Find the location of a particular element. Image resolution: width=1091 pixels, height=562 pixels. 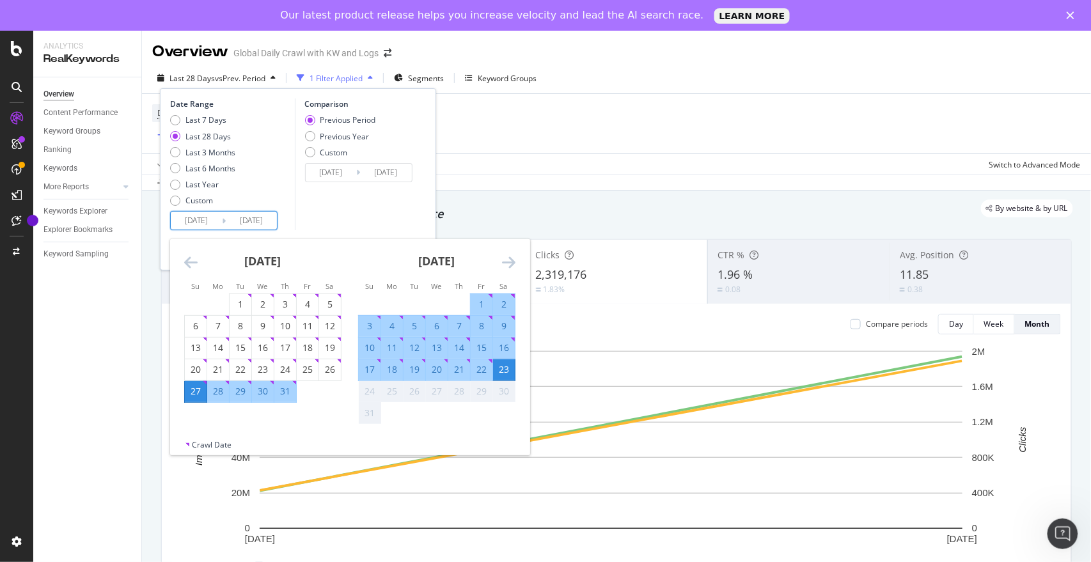

div: 26 is located at coordinates (330, 370).